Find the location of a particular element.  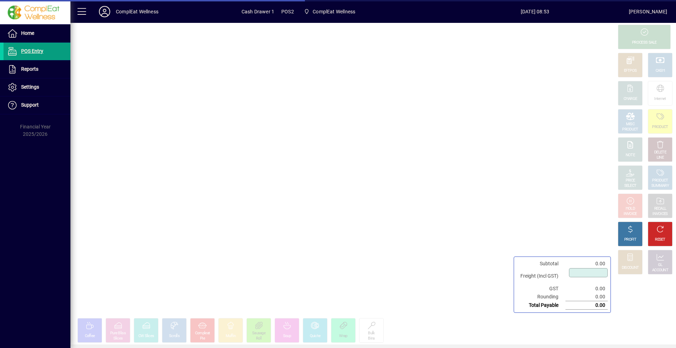

div: Sausage is located at coordinates (259, 333).